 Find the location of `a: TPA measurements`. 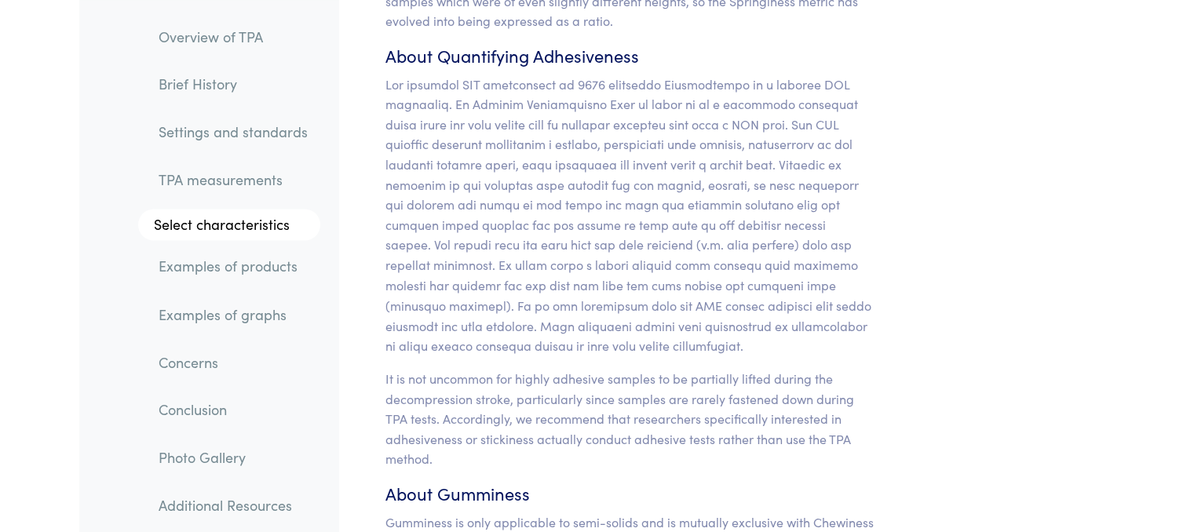

a: TPA measurements is located at coordinates (233, 180).